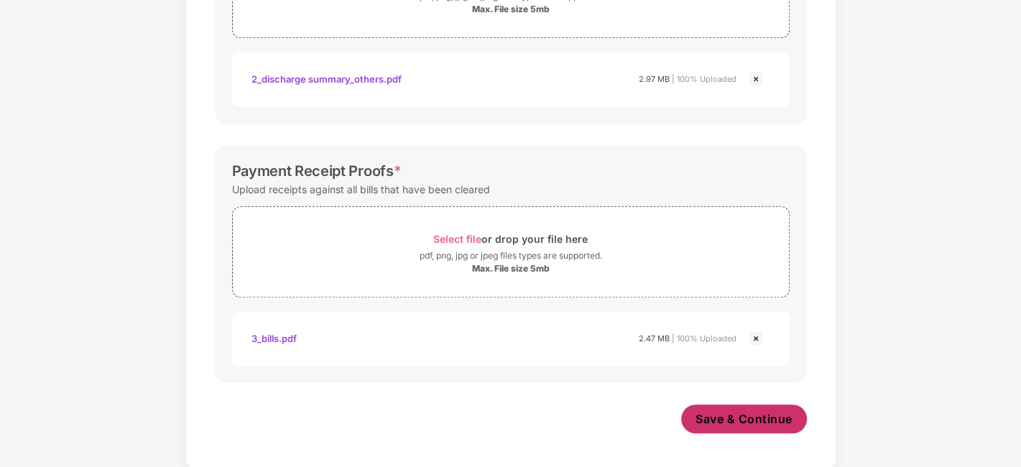  Describe the element at coordinates (744, 419) in the screenshot. I see `button: Save & Continue` at that location.